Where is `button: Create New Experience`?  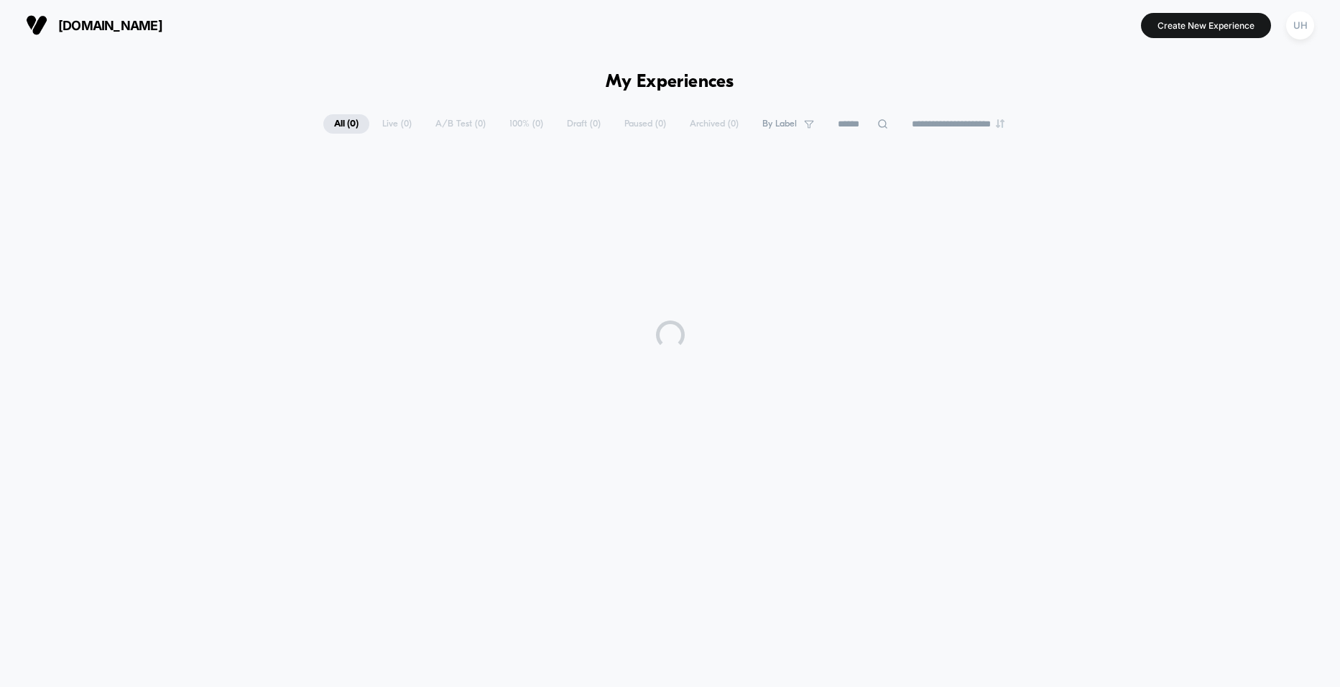 button: Create New Experience is located at coordinates (1206, 25).